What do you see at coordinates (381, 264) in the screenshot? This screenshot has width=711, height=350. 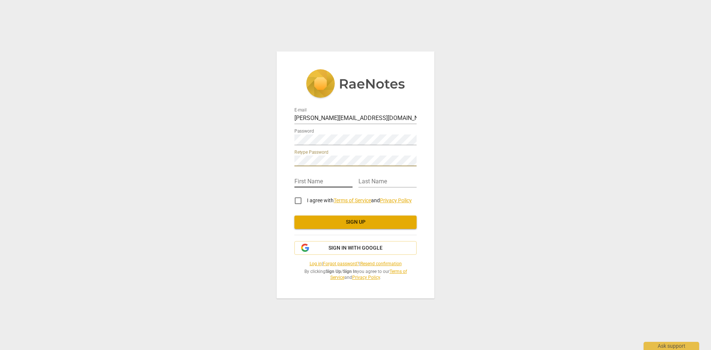 I see `a: Resend confirmation` at bounding box center [381, 264].